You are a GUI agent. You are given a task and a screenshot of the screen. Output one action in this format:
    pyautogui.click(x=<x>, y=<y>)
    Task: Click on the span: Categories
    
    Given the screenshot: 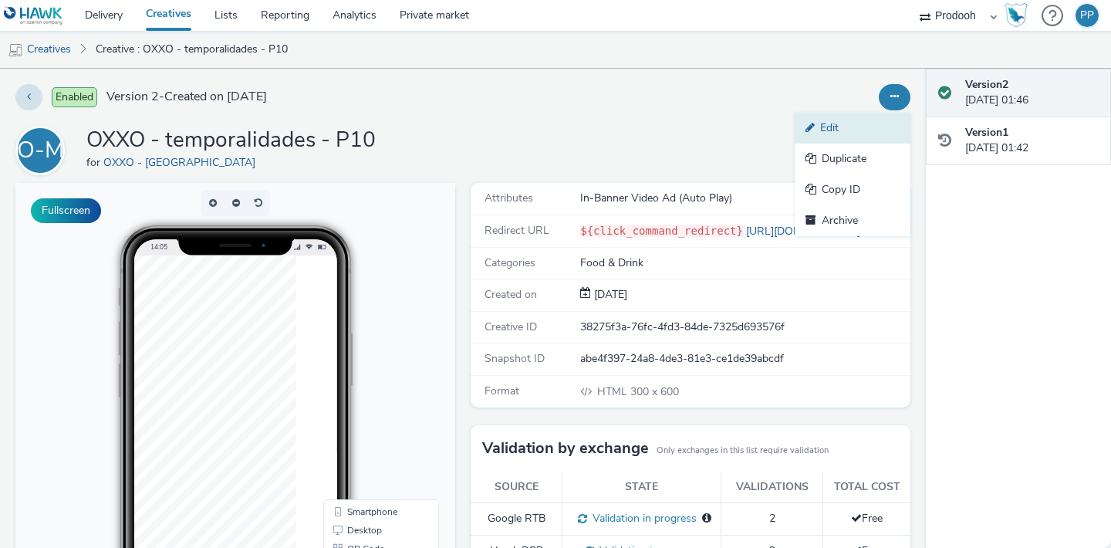 What is the action you would take?
    pyautogui.click(x=510, y=262)
    